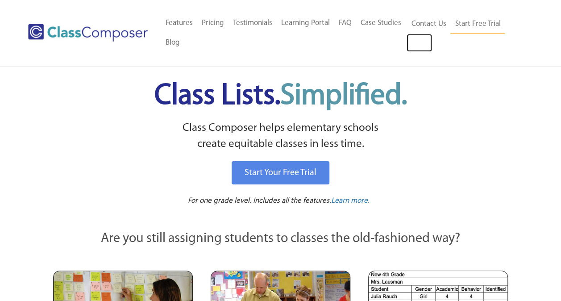  I want to click on a: Contact Us, so click(429, 24).